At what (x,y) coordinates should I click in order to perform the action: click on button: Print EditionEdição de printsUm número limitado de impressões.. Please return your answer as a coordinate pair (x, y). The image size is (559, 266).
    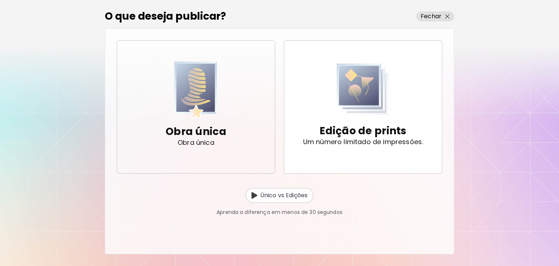
    Looking at the image, I should click on (363, 107).